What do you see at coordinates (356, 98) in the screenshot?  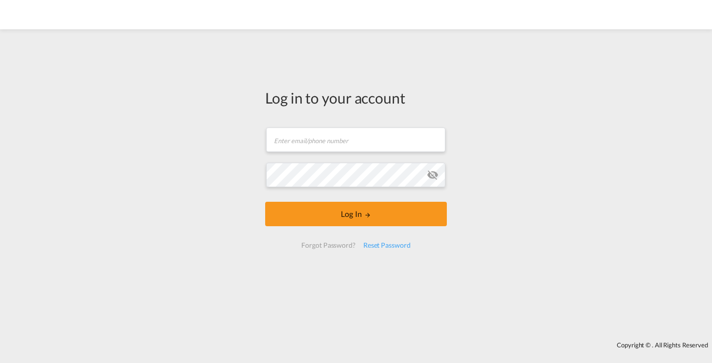 I see `div: Log in to your account` at bounding box center [356, 98].